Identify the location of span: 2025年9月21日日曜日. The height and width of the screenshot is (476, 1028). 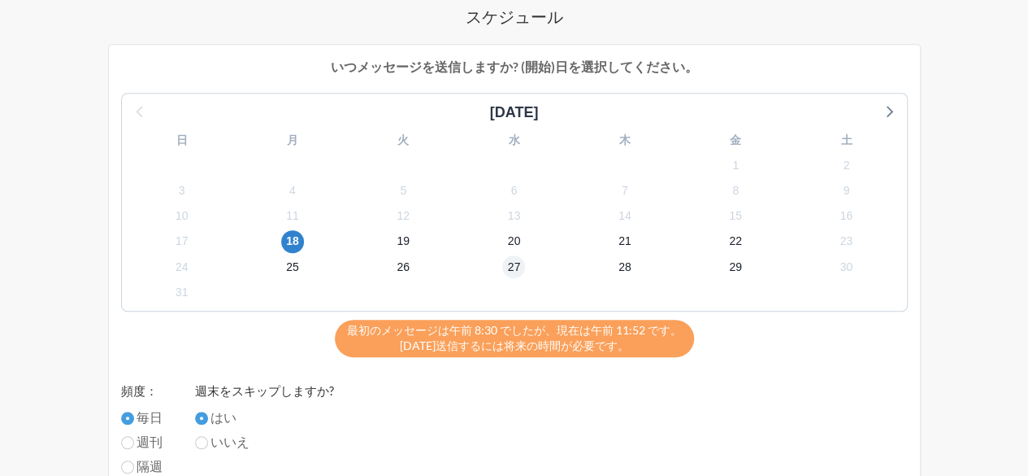
(625, 241).